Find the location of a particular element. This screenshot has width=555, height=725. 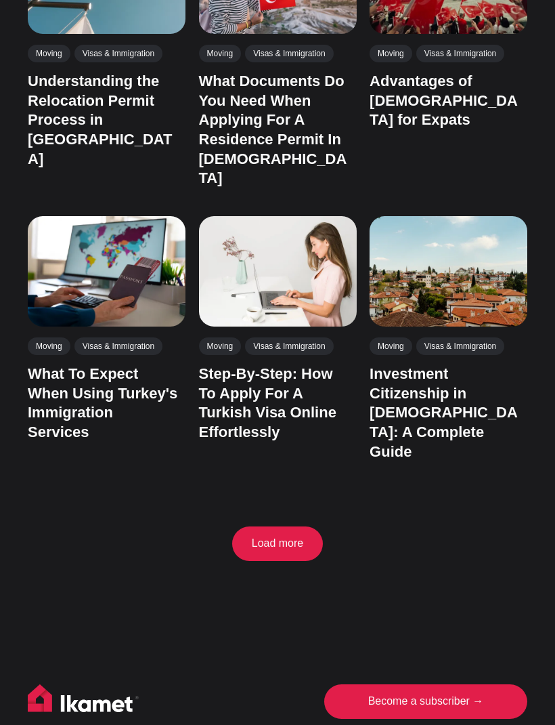

button: Load more is located at coordinates (278, 543).